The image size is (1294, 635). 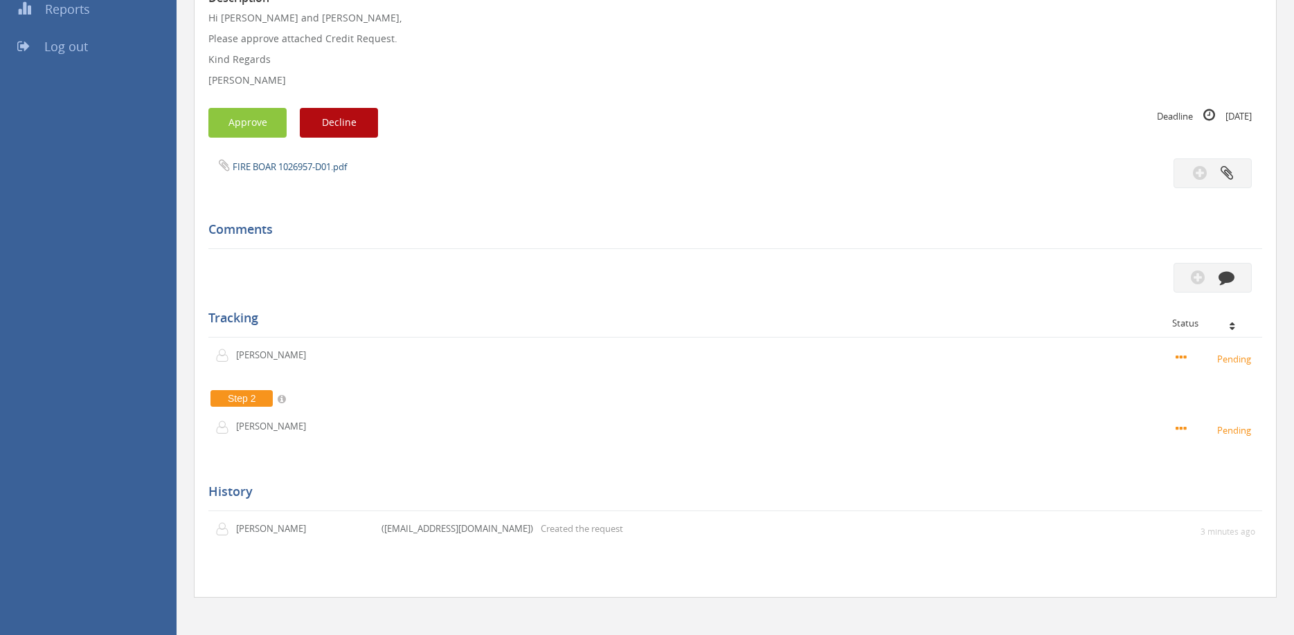 I want to click on span: Log out, so click(x=66, y=46).